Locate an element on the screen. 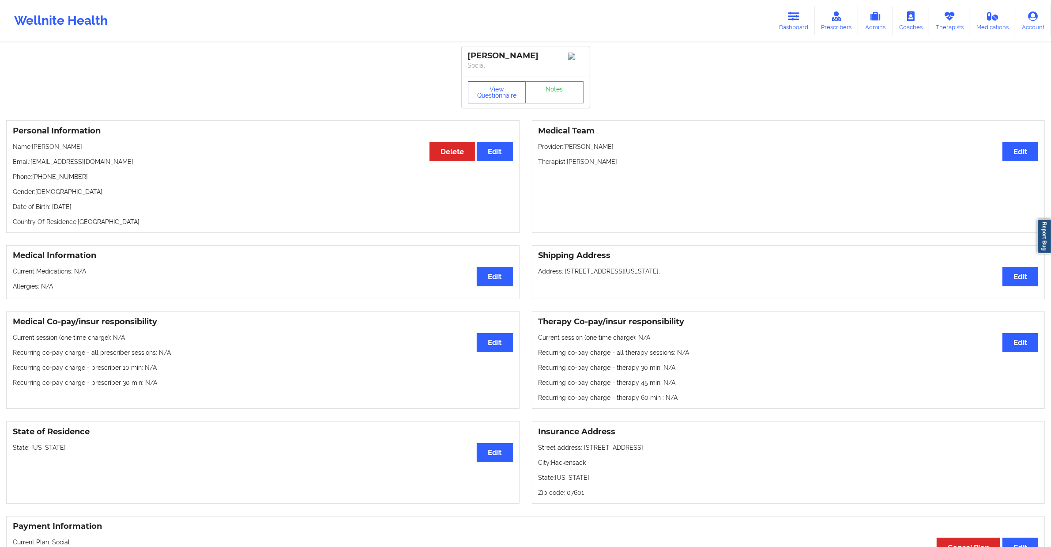 This screenshot has height=547, width=1051. a: Therapists is located at coordinates (950, 21).